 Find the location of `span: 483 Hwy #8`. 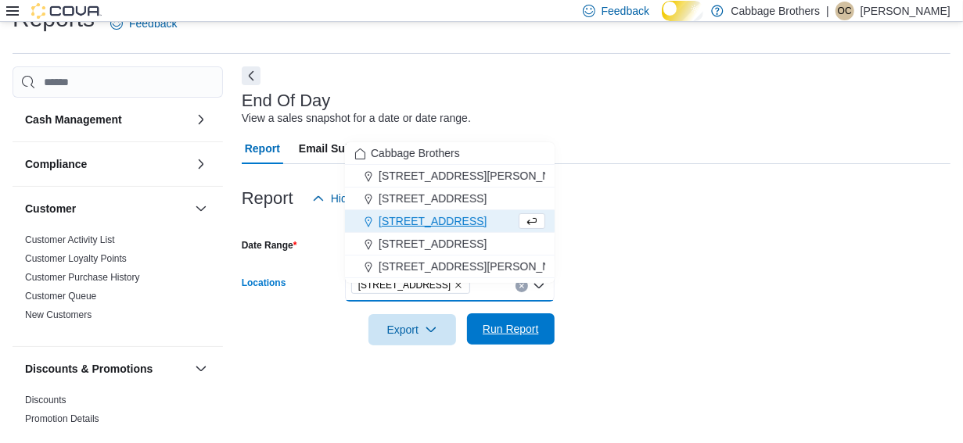

span: 483 Hwy #8 is located at coordinates (411, 285).